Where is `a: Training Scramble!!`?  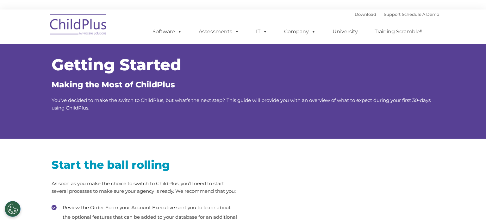 a: Training Scramble!! is located at coordinates (398, 32).